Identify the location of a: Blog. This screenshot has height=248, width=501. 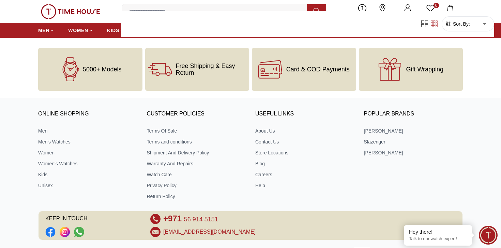
(305, 163).